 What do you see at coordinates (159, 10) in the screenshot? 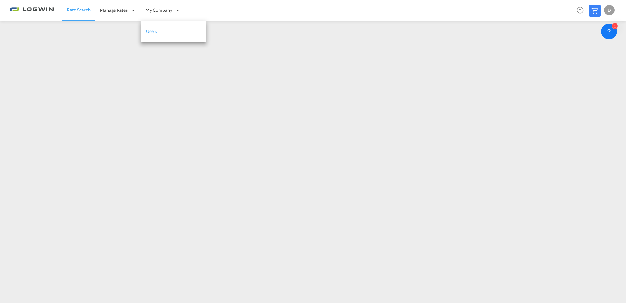
I see `span: My Company` at bounding box center [159, 10].